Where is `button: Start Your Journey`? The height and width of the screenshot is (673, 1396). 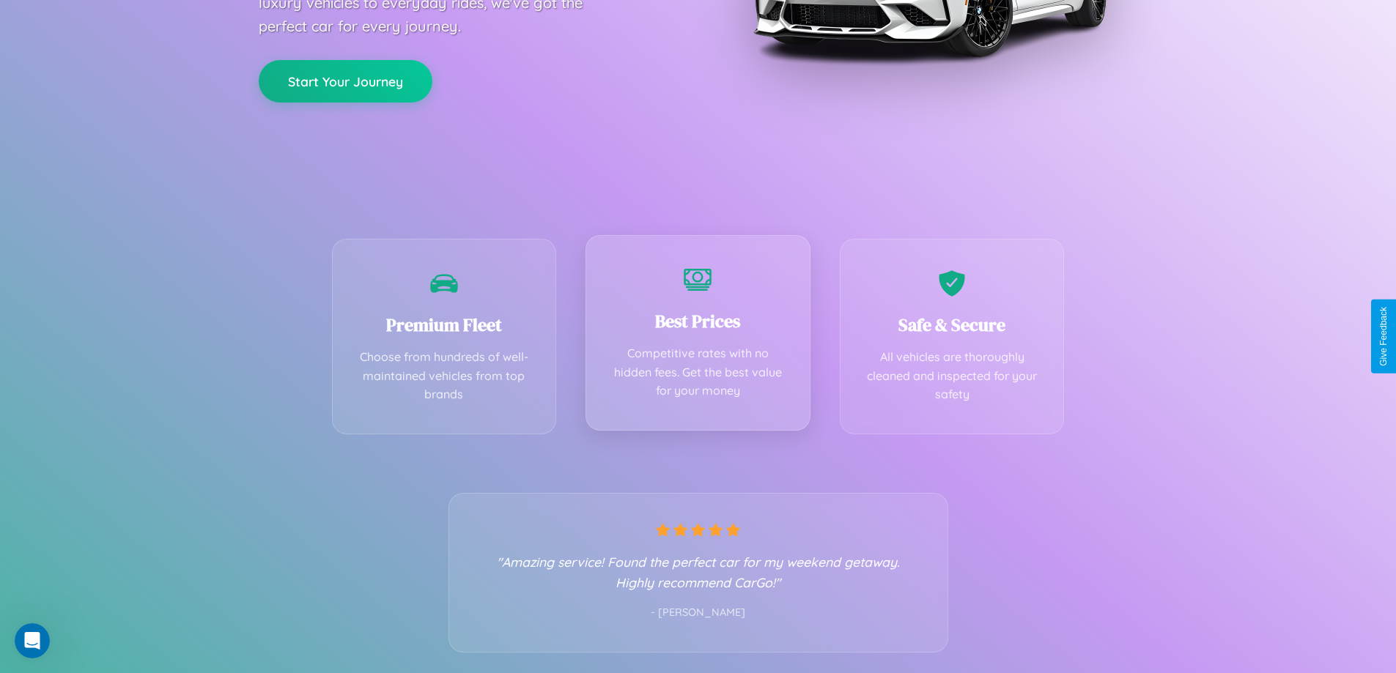
button: Start Your Journey is located at coordinates (345, 81).